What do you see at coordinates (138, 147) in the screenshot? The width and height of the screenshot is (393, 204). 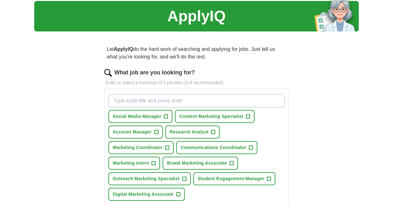 I see `span: Marketing Coordinator` at bounding box center [138, 147].